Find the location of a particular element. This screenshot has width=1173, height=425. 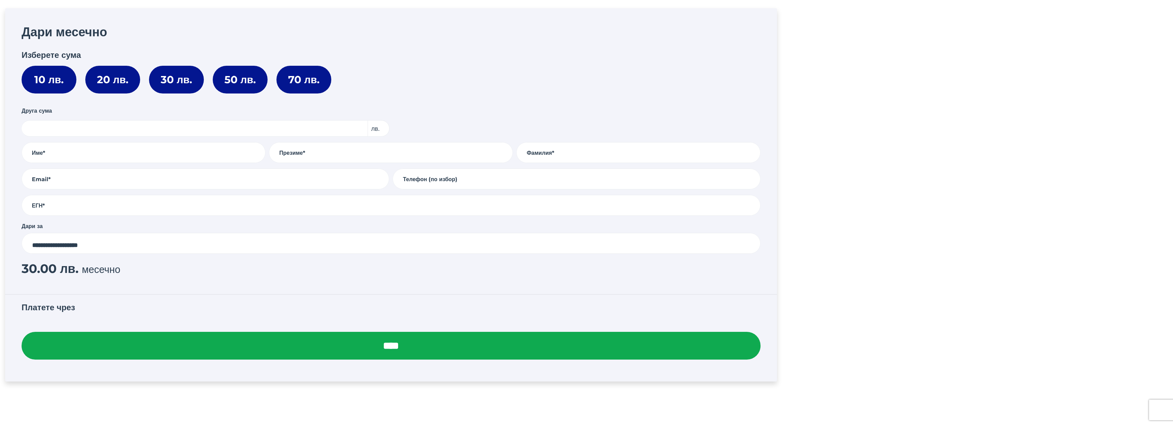

label: 30 лв. is located at coordinates (176, 79).